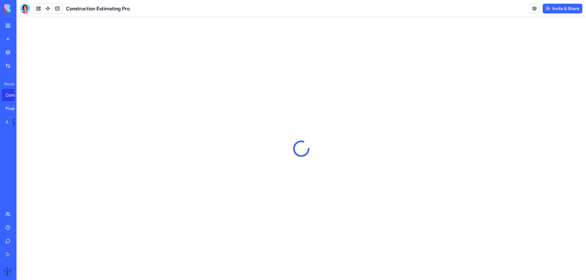  Describe the element at coordinates (7, 122) in the screenshot. I see `div: AI Logo Generator` at that location.